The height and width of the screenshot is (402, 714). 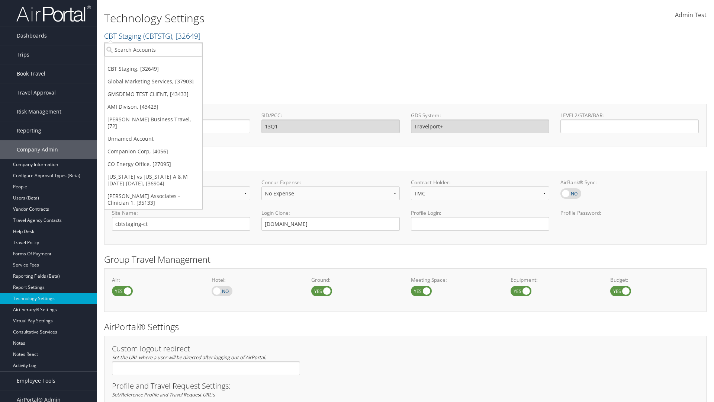 What do you see at coordinates (189, 357) in the screenshot?
I see `em: Set the URL where a user will be directed after logging out of AirPortal.` at bounding box center [189, 357].